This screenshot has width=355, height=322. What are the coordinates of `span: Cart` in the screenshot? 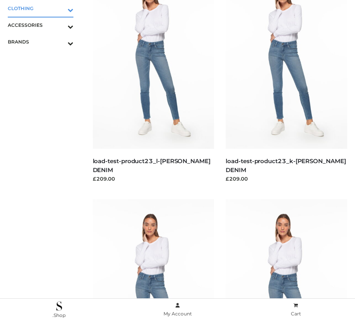 It's located at (296, 313).